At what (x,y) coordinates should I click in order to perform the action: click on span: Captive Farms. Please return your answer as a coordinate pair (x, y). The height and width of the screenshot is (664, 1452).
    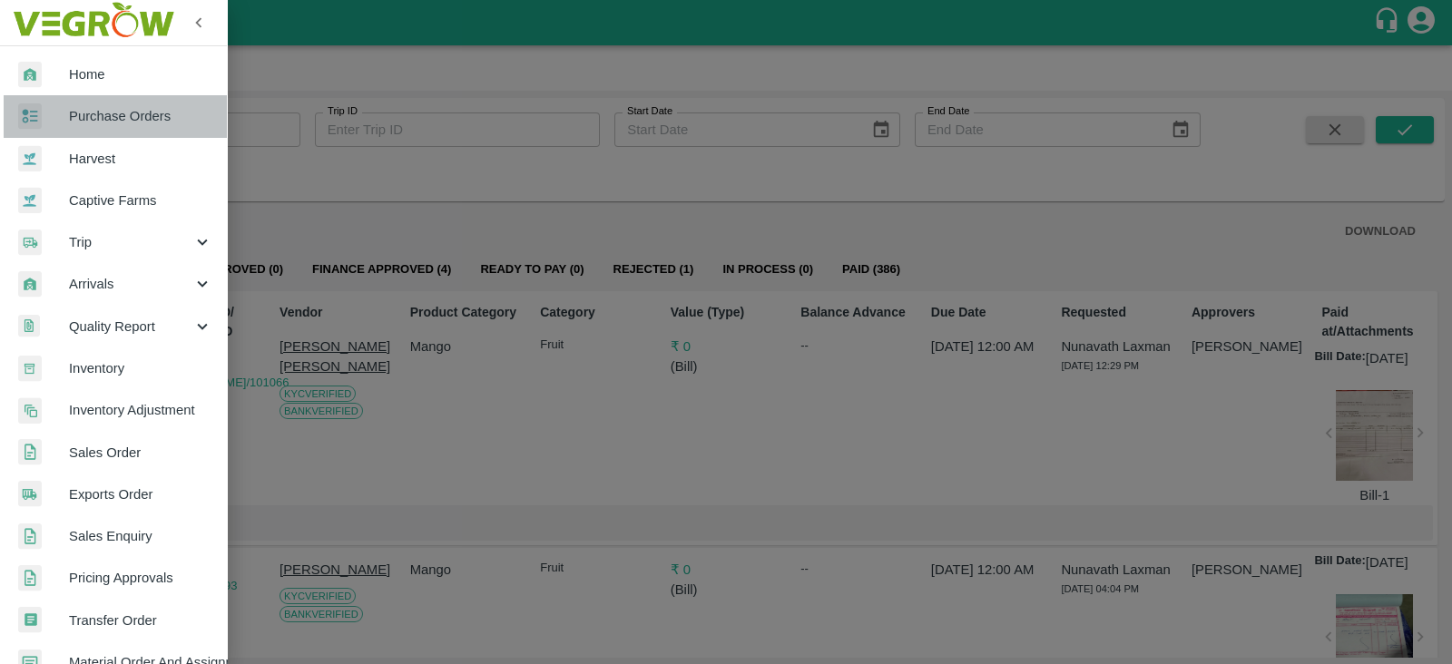
    Looking at the image, I should click on (141, 201).